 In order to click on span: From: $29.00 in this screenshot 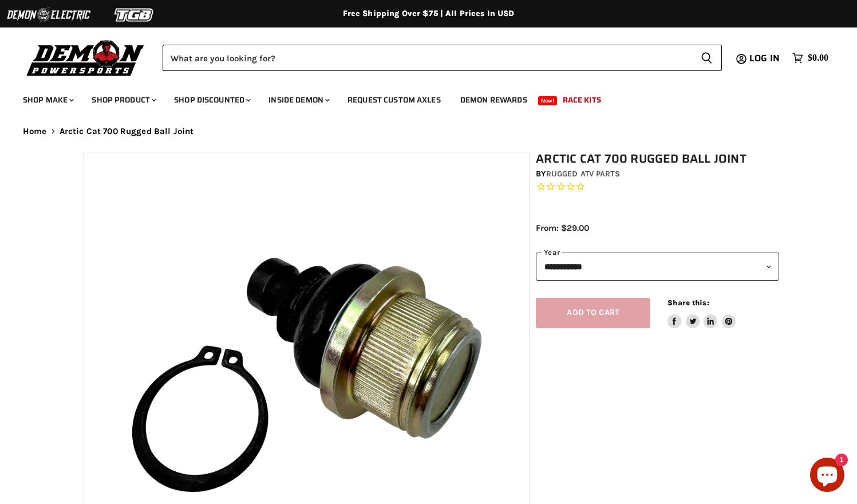, I will do `click(562, 228)`.